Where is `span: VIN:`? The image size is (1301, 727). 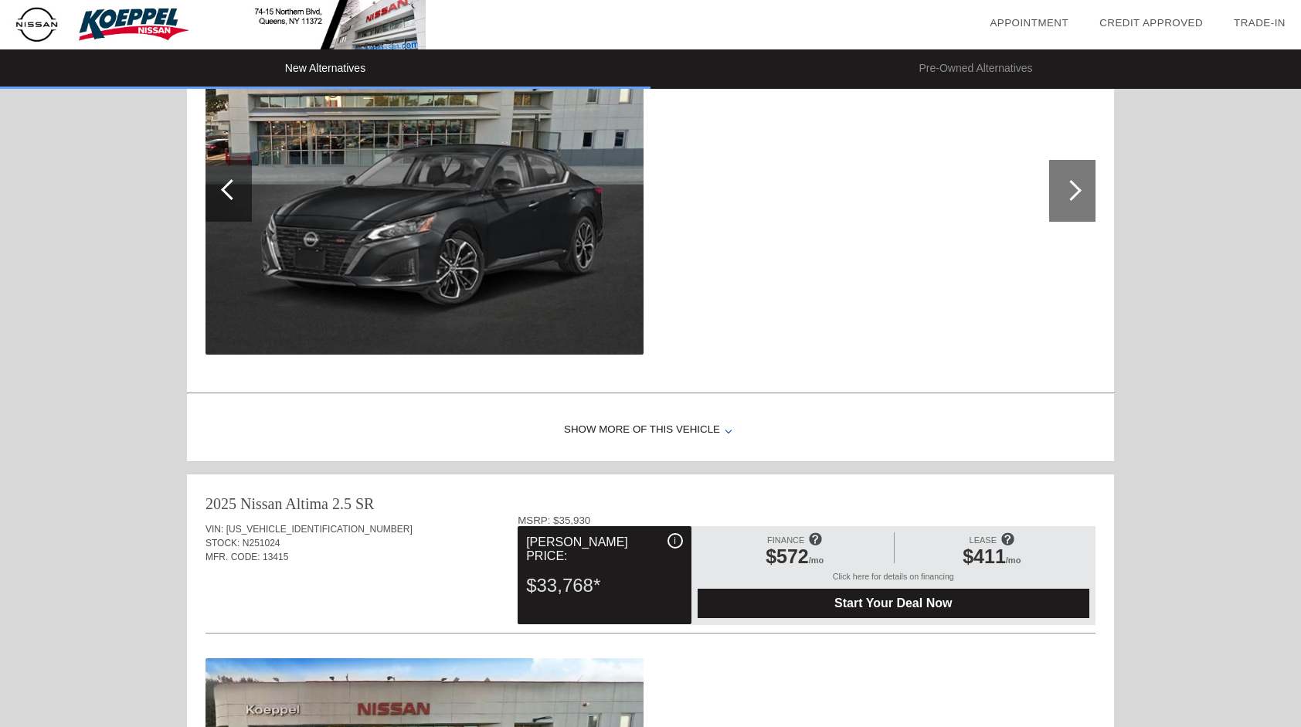
span: VIN: is located at coordinates (214, 529).